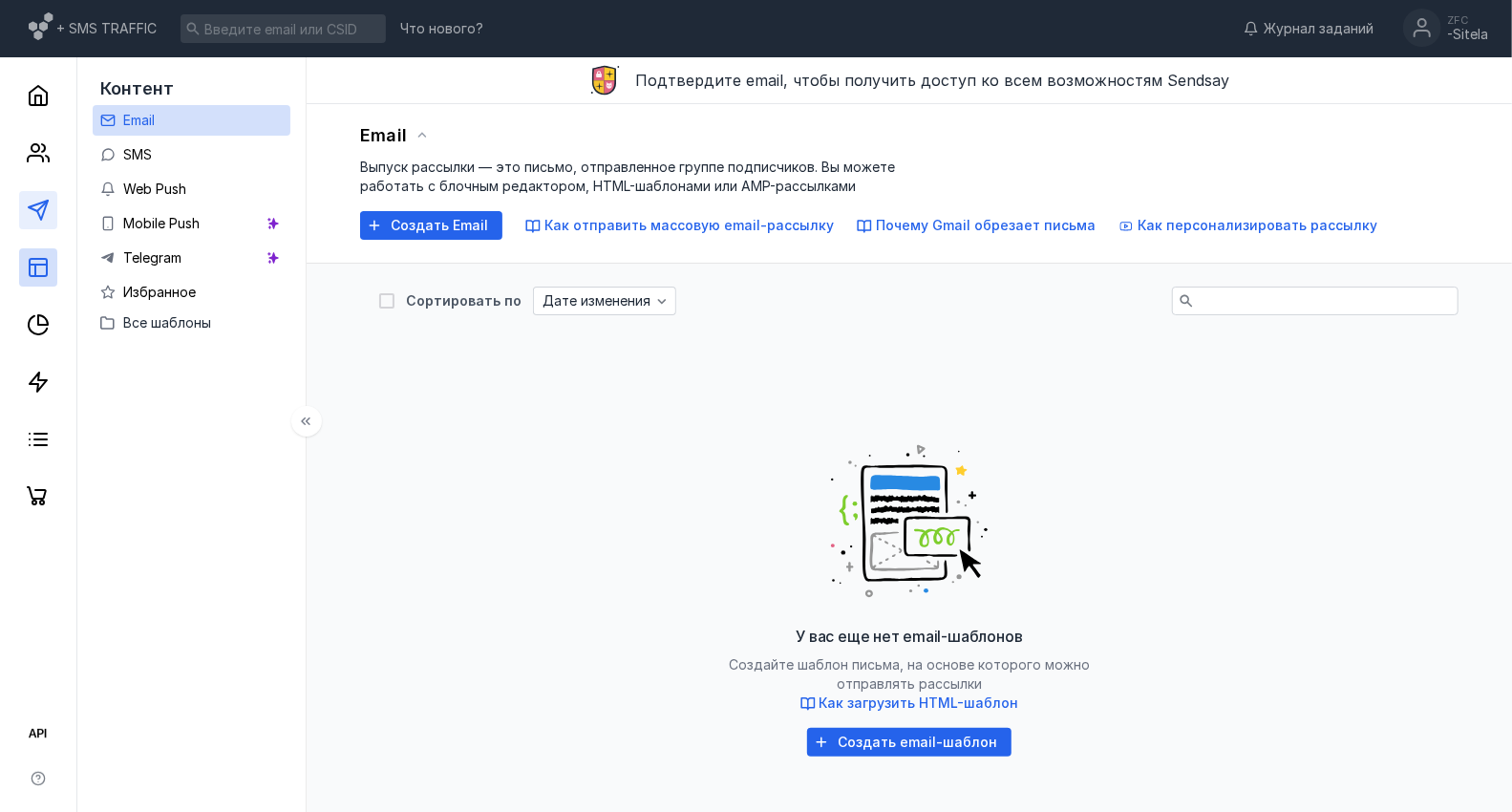 The height and width of the screenshot is (812, 1512). I want to click on span: Выпуск рассылки — это письмо, отправленное группе подписчиков. Вы можете работать с блочным редак..., so click(627, 176).